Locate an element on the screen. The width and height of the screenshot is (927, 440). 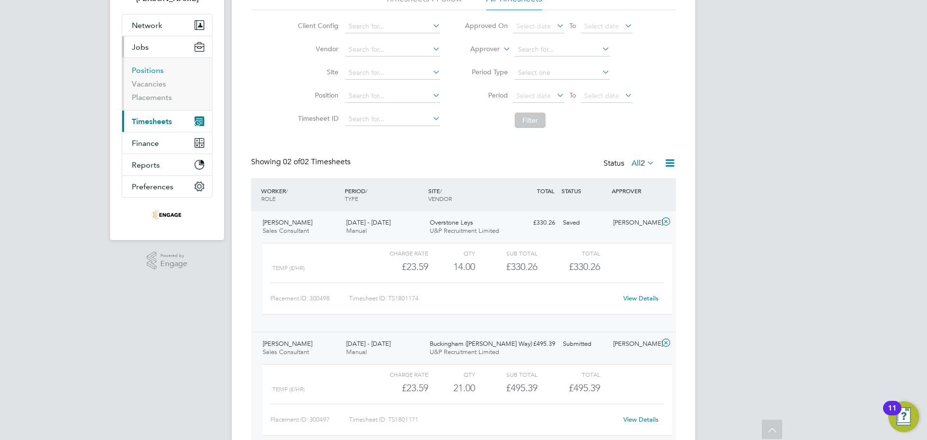
button: Jobs is located at coordinates (167, 47).